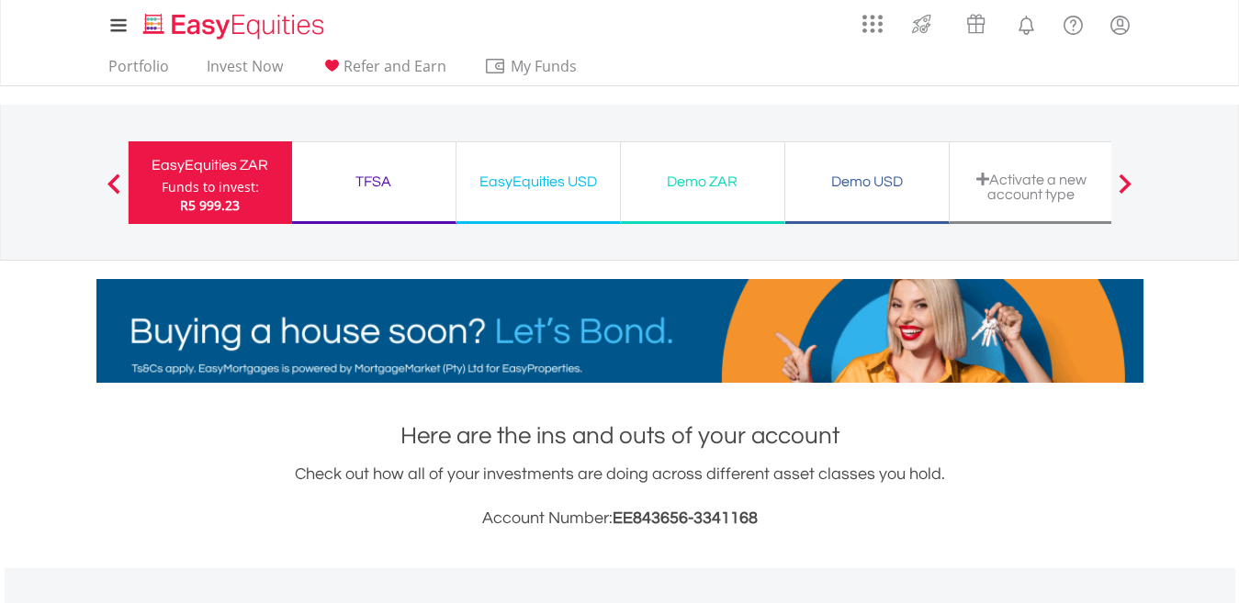 Image resolution: width=1239 pixels, height=603 pixels. I want to click on a: AppsGrid, so click(872, 19).